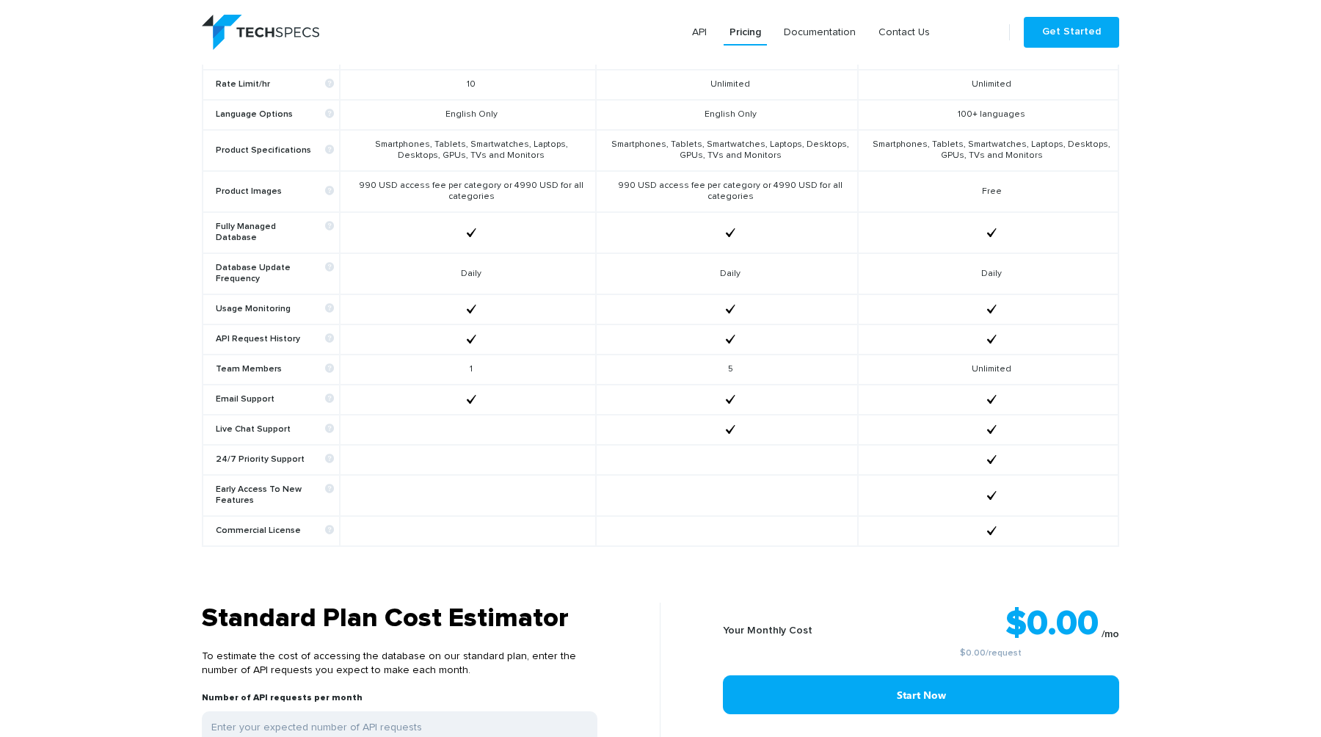  Describe the element at coordinates (904, 32) in the screenshot. I see `a: Contact Us` at that location.